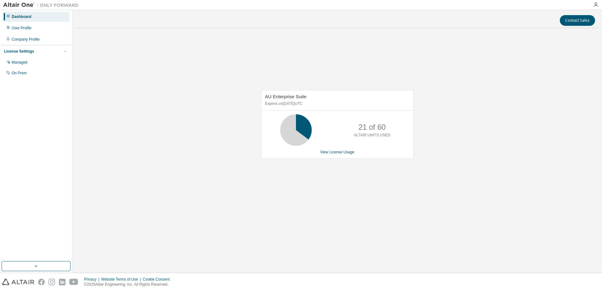 The height and width of the screenshot is (291, 602). Describe the element at coordinates (158, 279) in the screenshot. I see `div: Cookie Consent` at that location.